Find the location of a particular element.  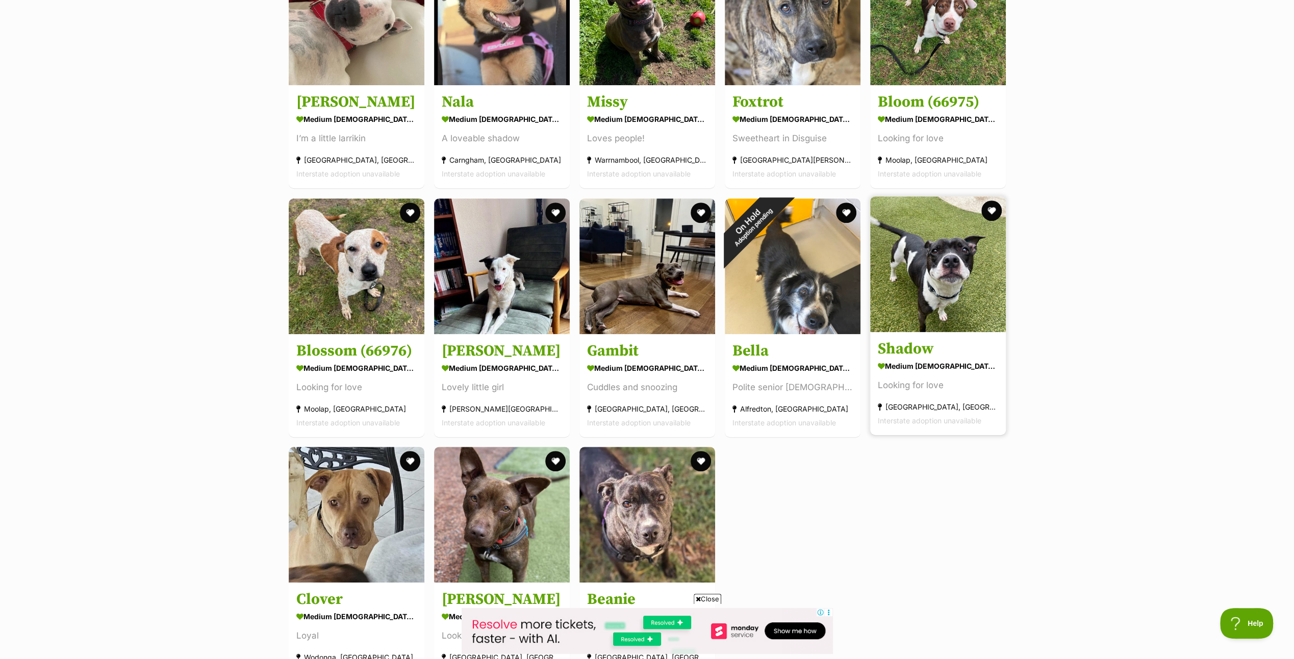

span: Adoption pending is located at coordinates (753, 227).